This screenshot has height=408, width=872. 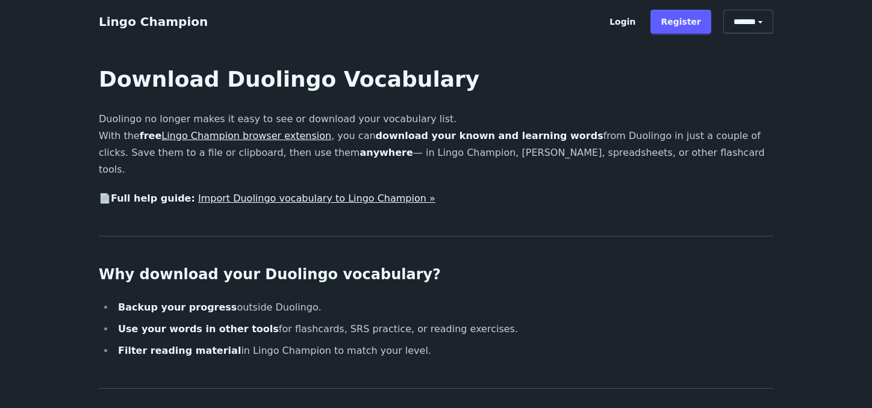 What do you see at coordinates (153, 198) in the screenshot?
I see `strong: Full help guide:` at bounding box center [153, 198].